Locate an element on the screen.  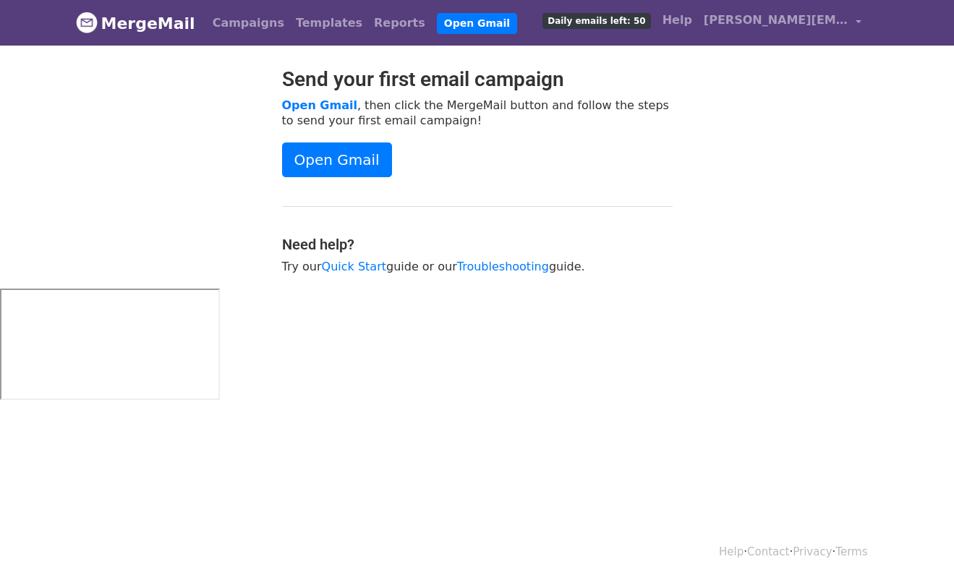
div: Chat Widget is located at coordinates (918, 545).